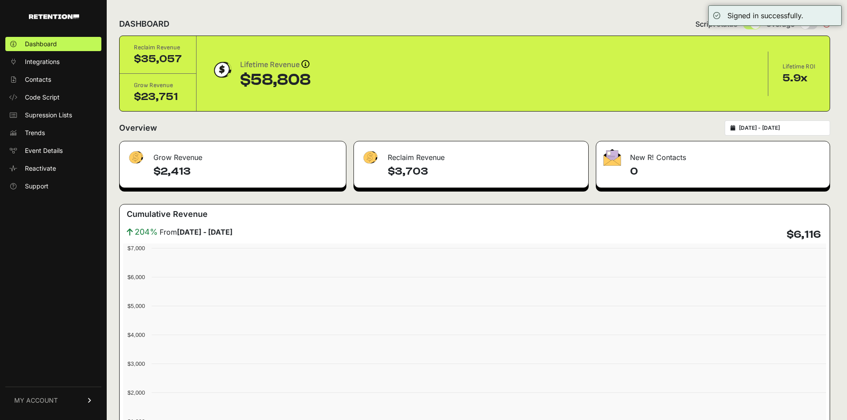 This screenshot has width=847, height=420. What do you see at coordinates (53, 151) in the screenshot?
I see `a: Event Details` at bounding box center [53, 151].